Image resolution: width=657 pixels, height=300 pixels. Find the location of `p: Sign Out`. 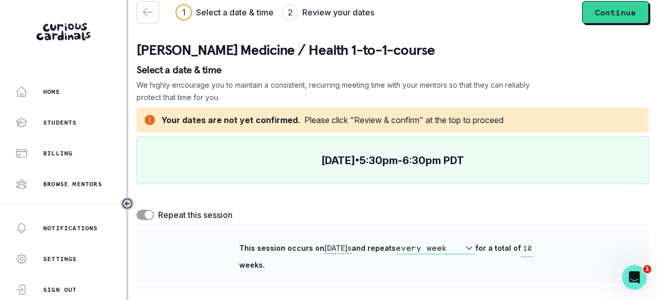

p: Sign Out is located at coordinates (60, 290).